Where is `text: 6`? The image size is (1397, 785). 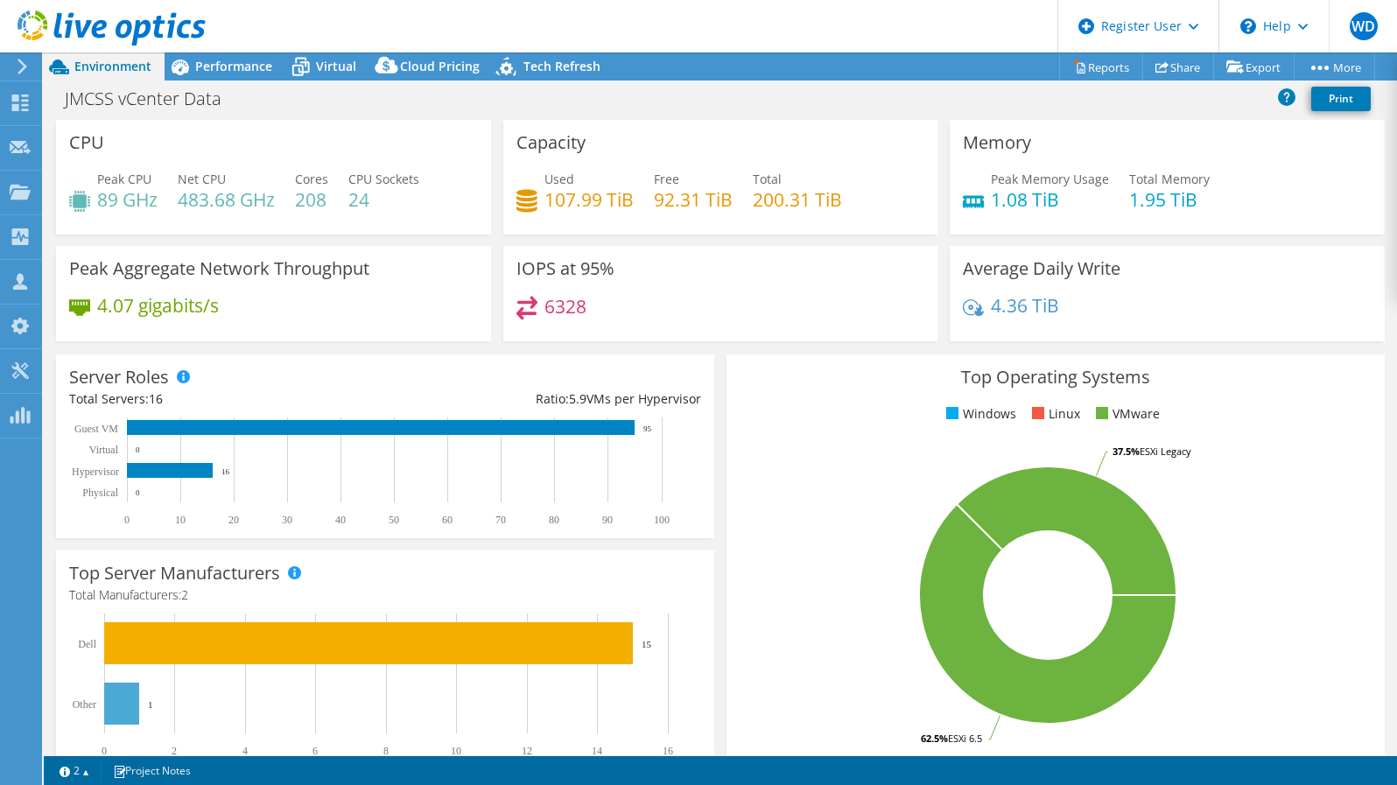
text: 6 is located at coordinates (315, 751).